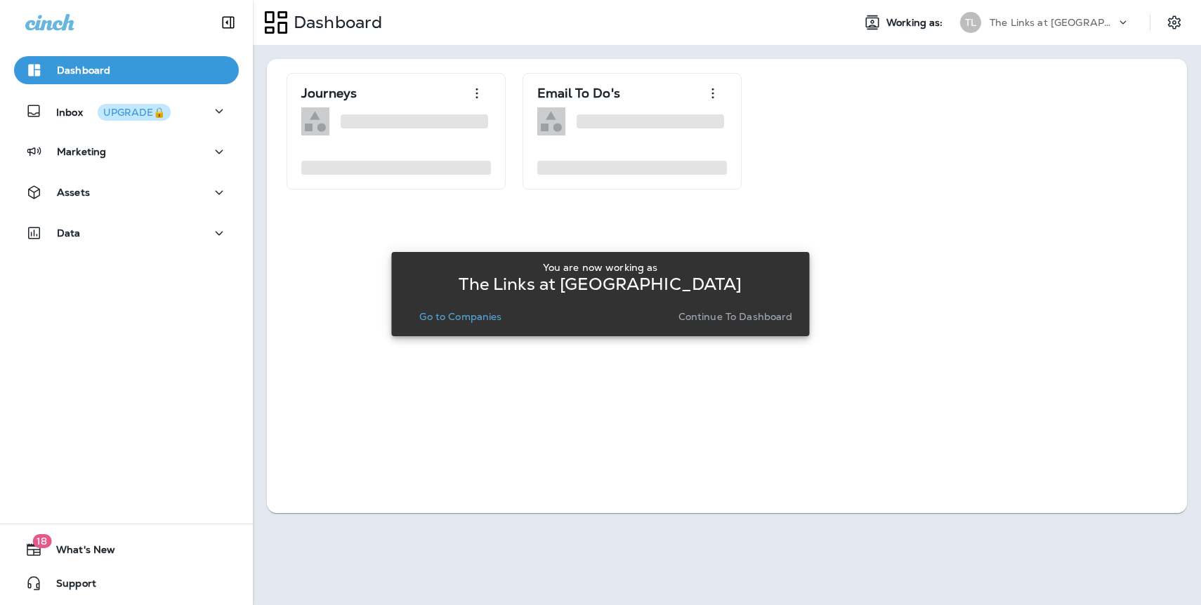 The image size is (1201, 605). What do you see at coordinates (970, 22) in the screenshot?
I see `div: TL` at bounding box center [970, 22].